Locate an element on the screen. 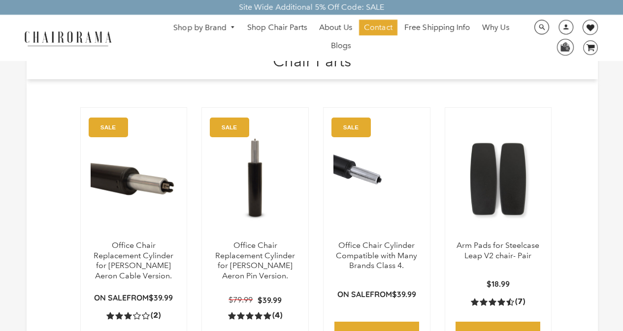  img: Office Chair Replacement Cylinder for Herman Miller Aeron Cable Version. - chairorama is located at coordinates (134, 179).